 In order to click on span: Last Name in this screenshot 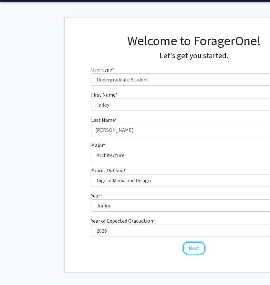, I will do `click(103, 120)`.